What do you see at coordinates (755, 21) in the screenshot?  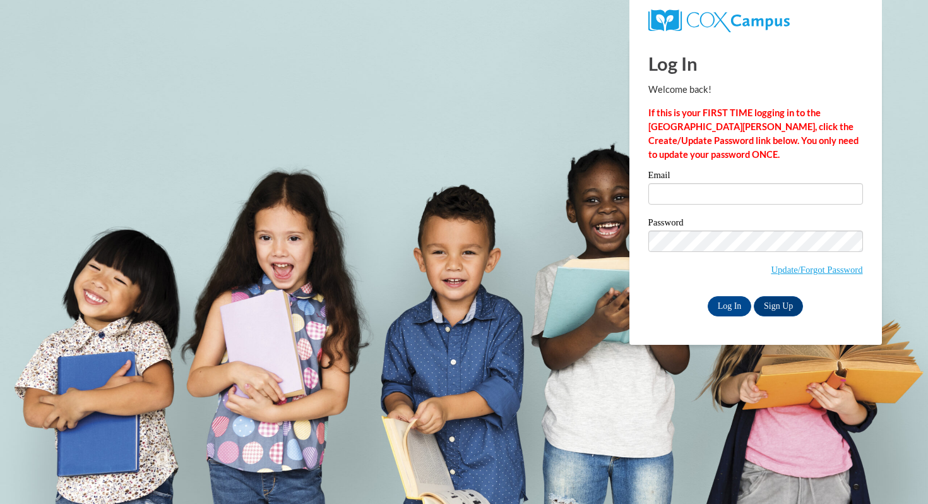 I see `a: COX Campus` at bounding box center [755, 21].